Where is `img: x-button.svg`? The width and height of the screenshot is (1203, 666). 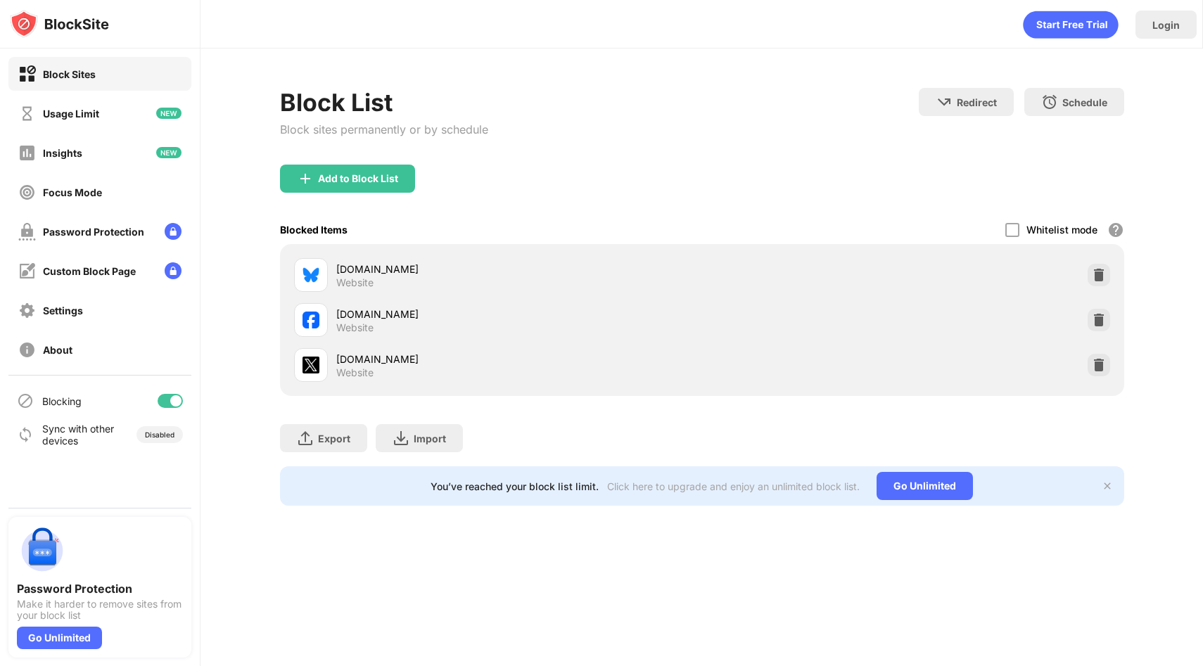
img: x-button.svg is located at coordinates (1108, 486).